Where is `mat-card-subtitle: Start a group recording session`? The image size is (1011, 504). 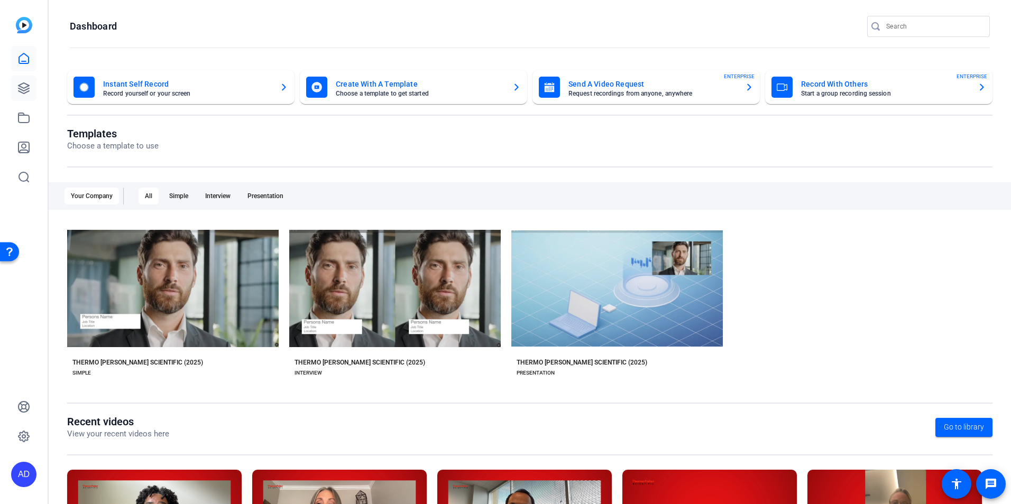 mat-card-subtitle: Start a group recording session is located at coordinates (885, 94).